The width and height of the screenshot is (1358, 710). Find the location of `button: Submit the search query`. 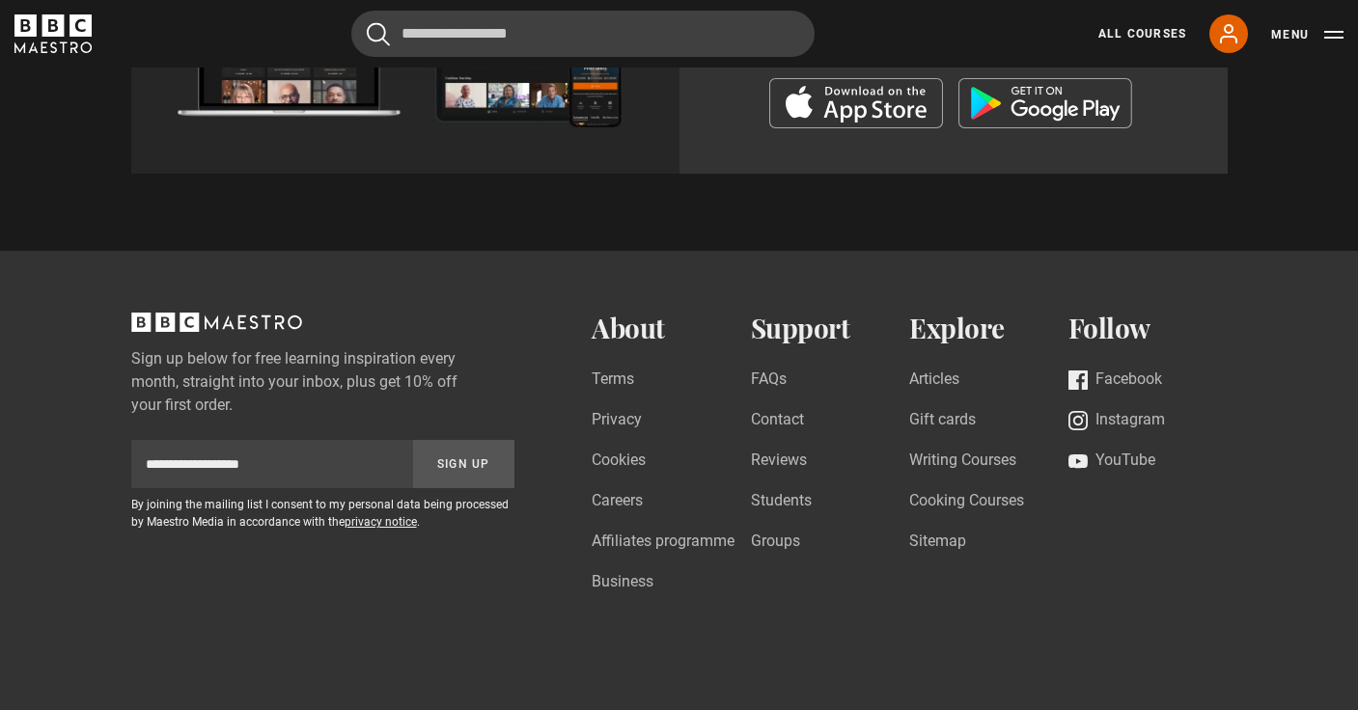

button: Submit the search query is located at coordinates (378, 34).